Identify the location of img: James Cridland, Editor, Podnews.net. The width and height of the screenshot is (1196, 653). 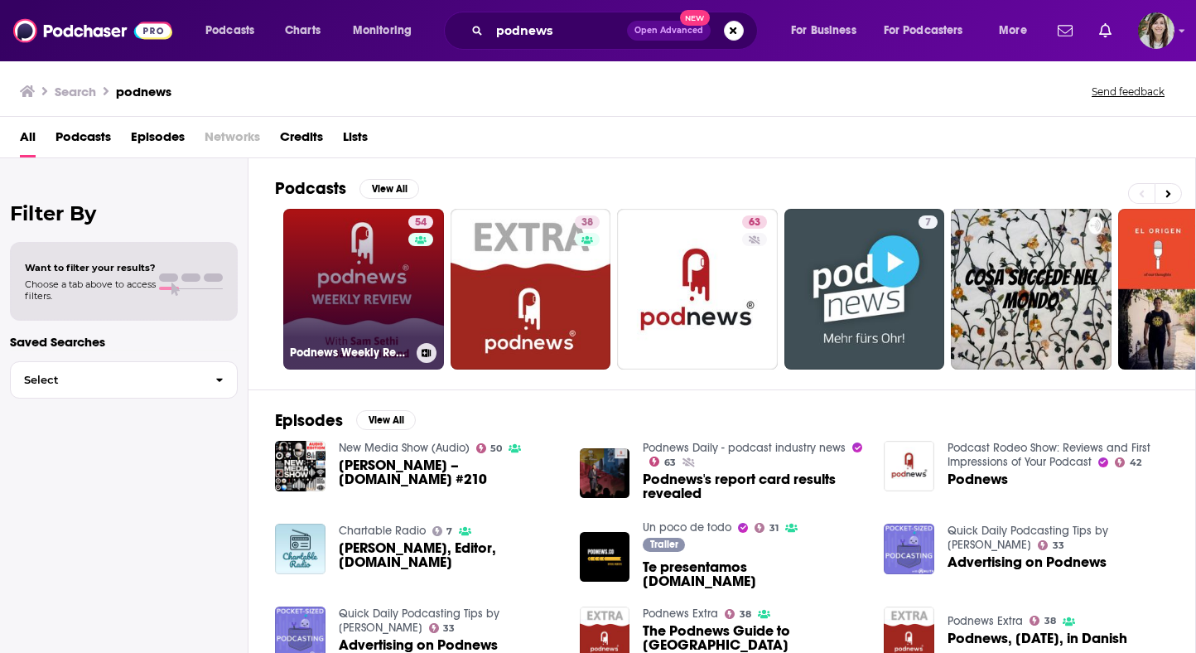
(300, 549).